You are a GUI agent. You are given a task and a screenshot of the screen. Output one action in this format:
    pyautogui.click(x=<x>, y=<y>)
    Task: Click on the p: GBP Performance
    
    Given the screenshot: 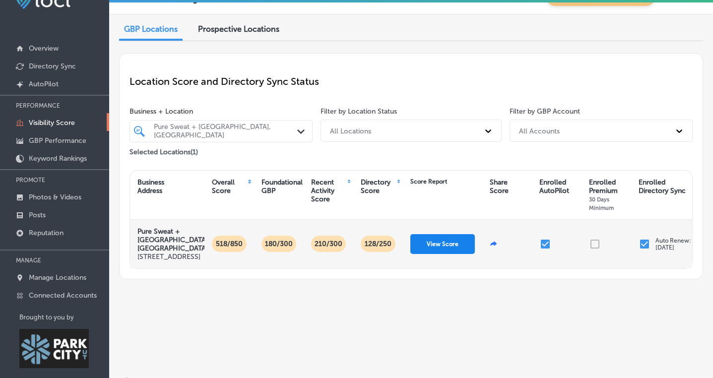 What is the action you would take?
    pyautogui.click(x=58, y=140)
    